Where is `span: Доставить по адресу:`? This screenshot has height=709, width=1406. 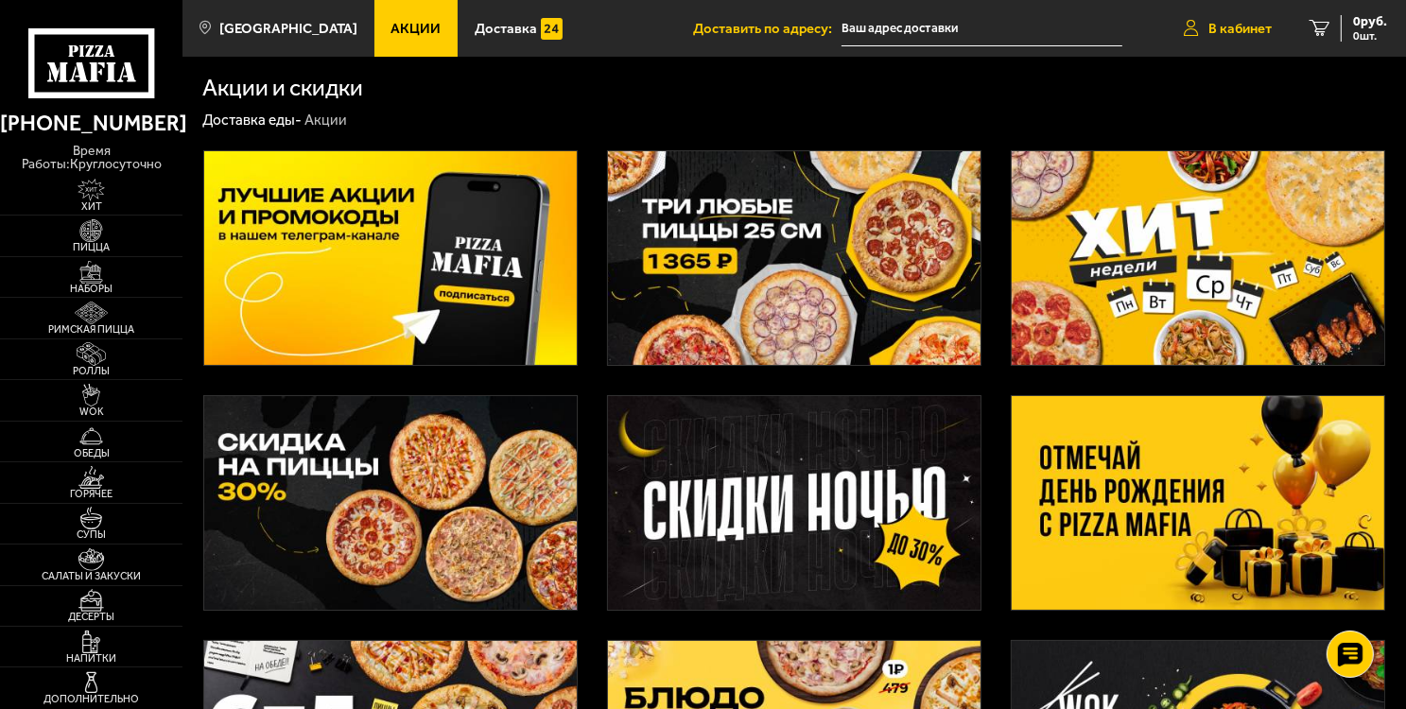 span: Доставить по адресу: is located at coordinates (767, 28).